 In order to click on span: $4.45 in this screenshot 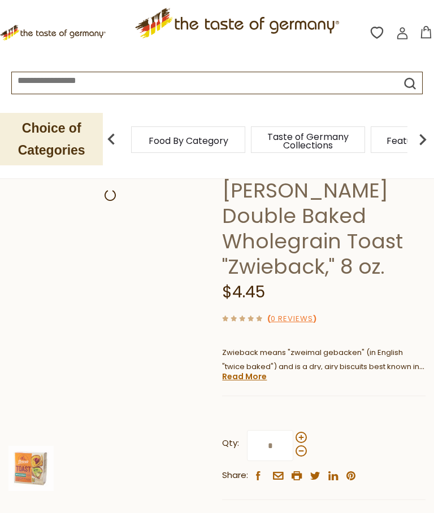, I will do `click(243, 292)`.